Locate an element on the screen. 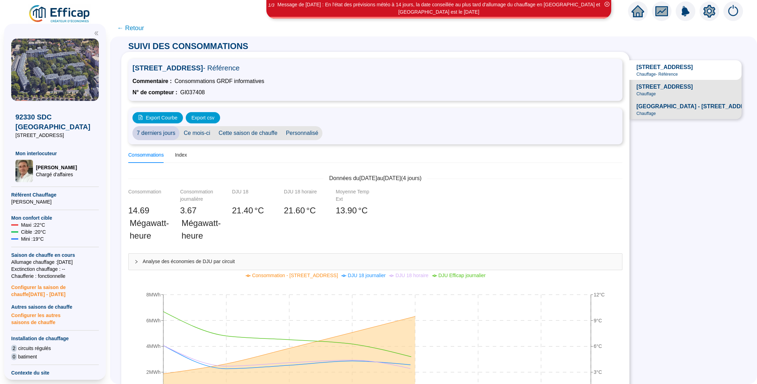 The image size is (757, 384). div: Index is located at coordinates (181, 155).